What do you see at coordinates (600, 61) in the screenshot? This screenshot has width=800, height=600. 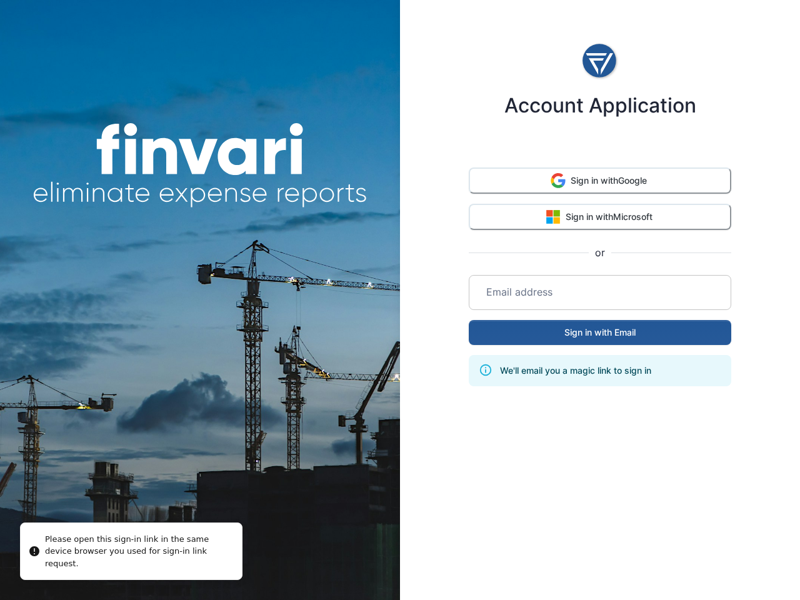 I see `img: logo` at bounding box center [600, 61].